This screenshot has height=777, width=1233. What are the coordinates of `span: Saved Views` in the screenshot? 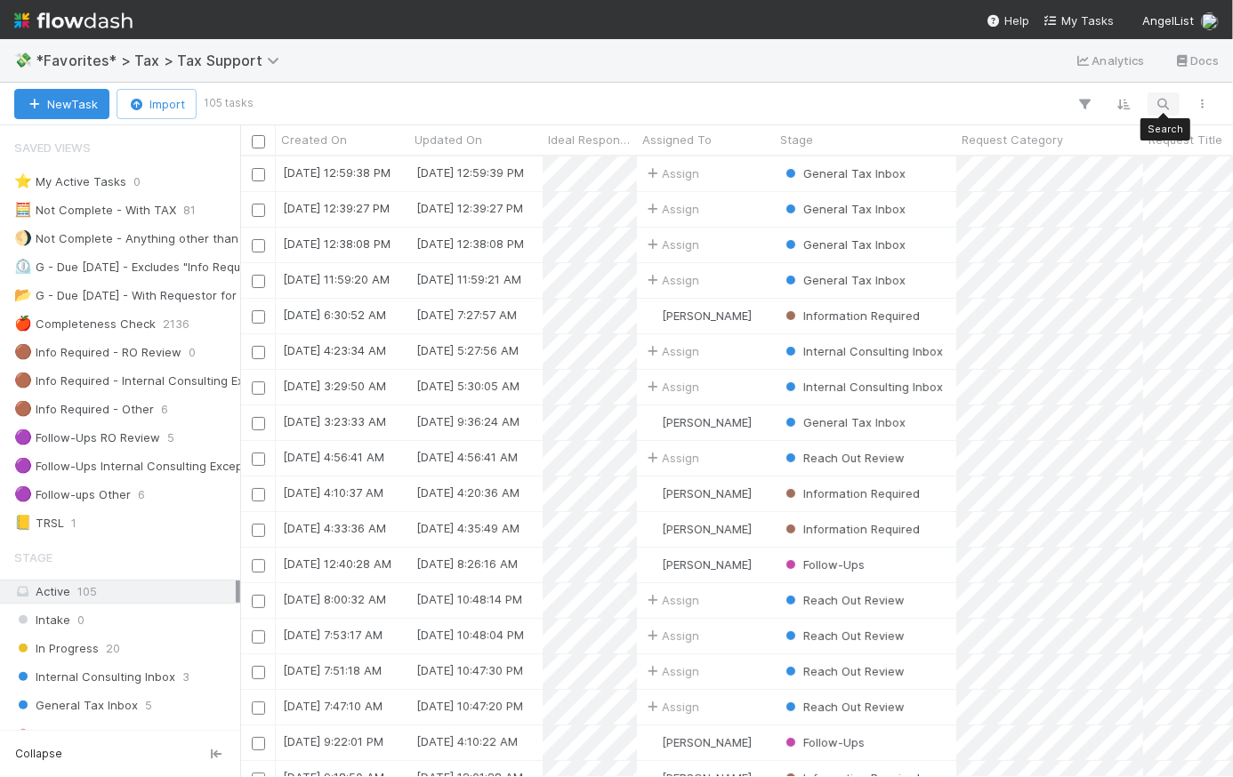 It's located at (52, 148).